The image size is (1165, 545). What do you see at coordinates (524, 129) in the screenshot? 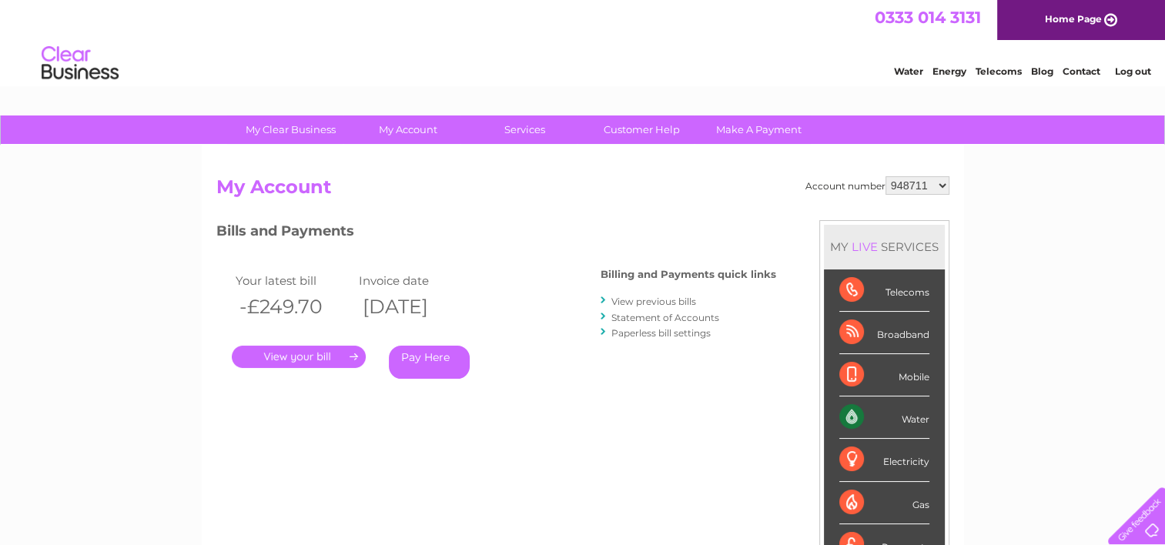
I see `a: Services` at bounding box center [524, 129].